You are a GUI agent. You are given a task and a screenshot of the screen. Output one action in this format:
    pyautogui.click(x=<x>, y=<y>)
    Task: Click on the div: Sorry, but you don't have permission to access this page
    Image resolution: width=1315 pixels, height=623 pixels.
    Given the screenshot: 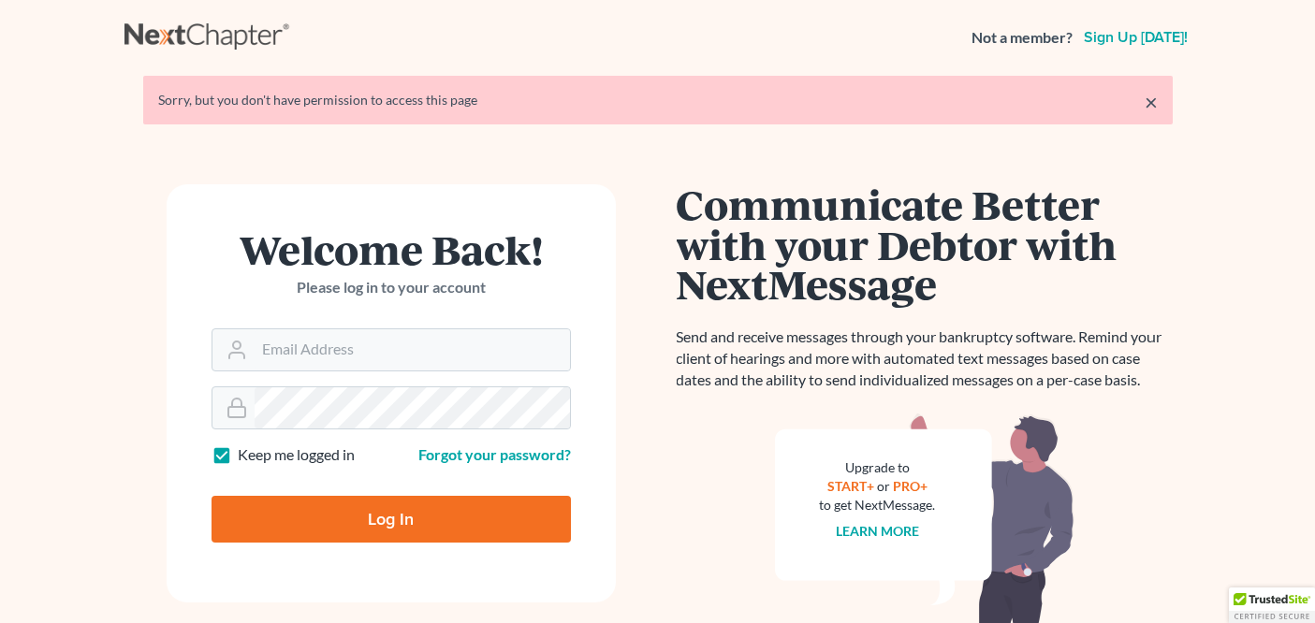 What is the action you would take?
    pyautogui.click(x=658, y=100)
    